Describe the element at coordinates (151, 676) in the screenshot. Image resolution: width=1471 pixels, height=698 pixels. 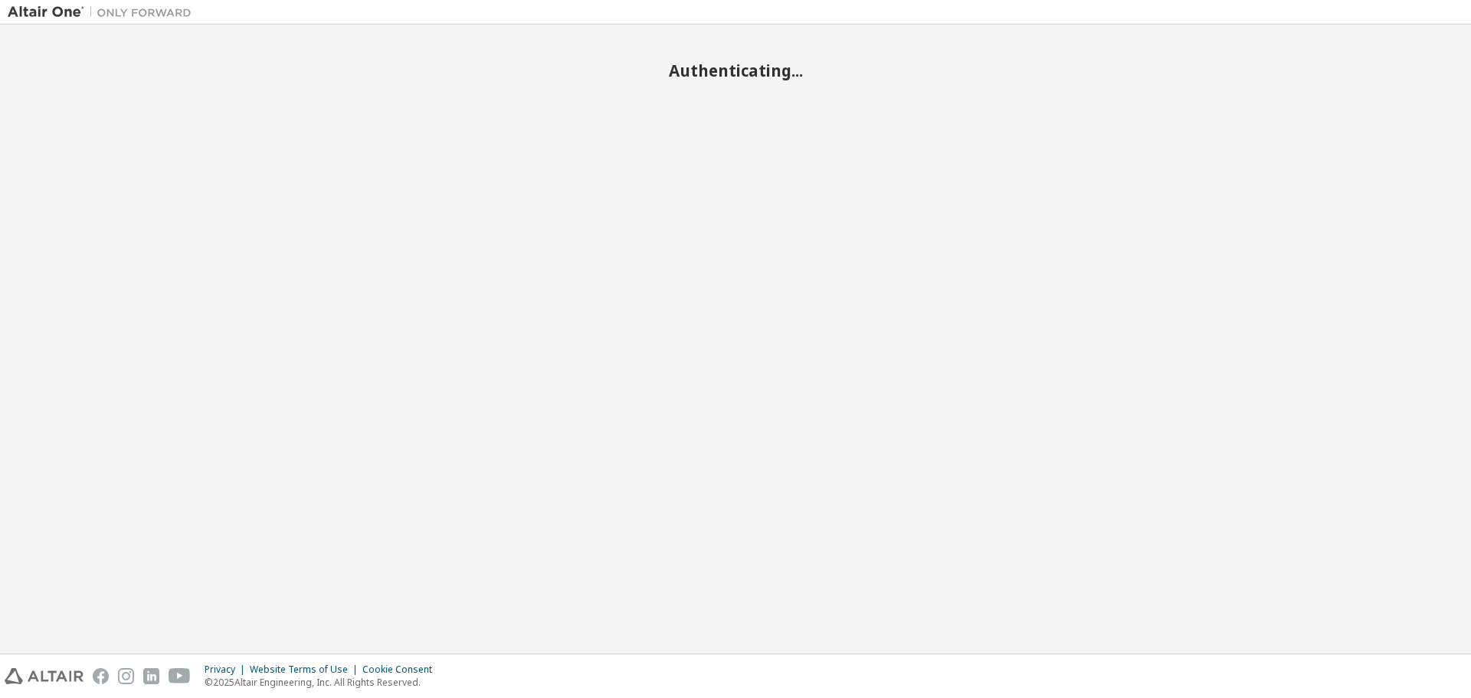
I see `img: linkedin.svg` at that location.